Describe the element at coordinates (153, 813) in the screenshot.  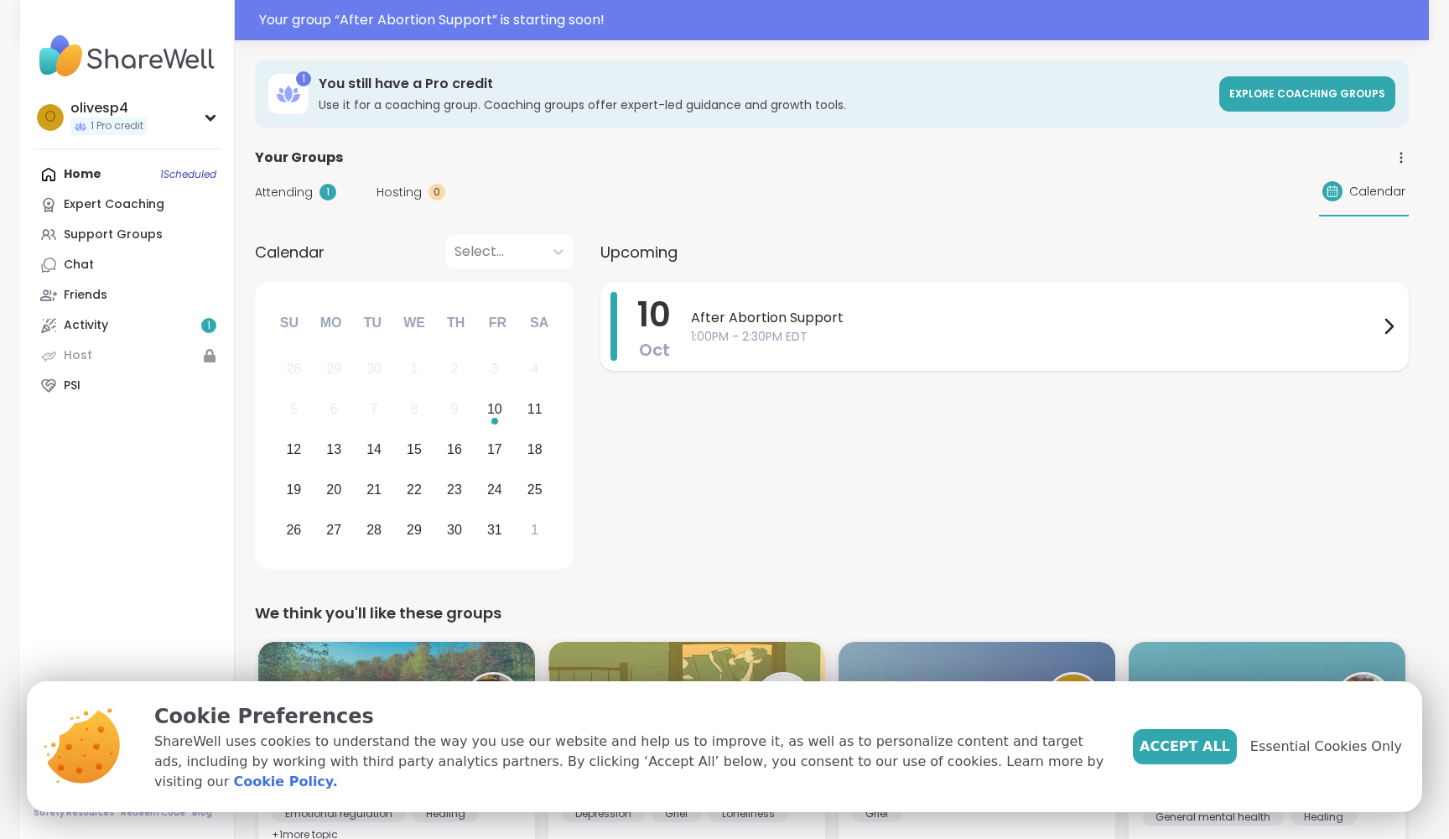
I see `a: Redeem Code` at that location.